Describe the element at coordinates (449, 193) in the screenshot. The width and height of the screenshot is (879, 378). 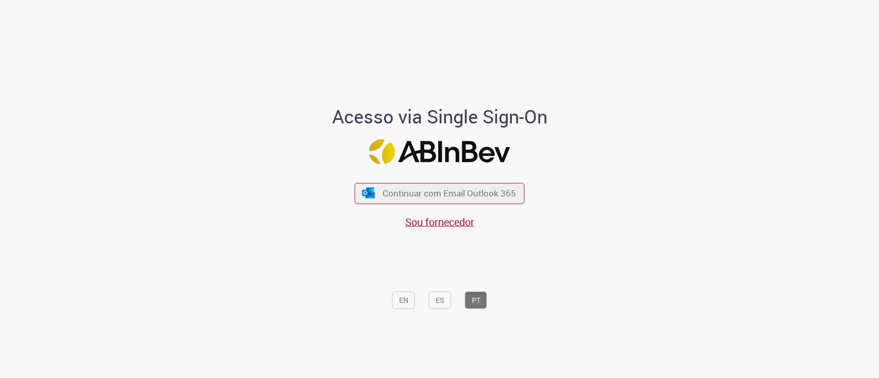
I see `span: Continuar com Email Outlook 365` at that location.